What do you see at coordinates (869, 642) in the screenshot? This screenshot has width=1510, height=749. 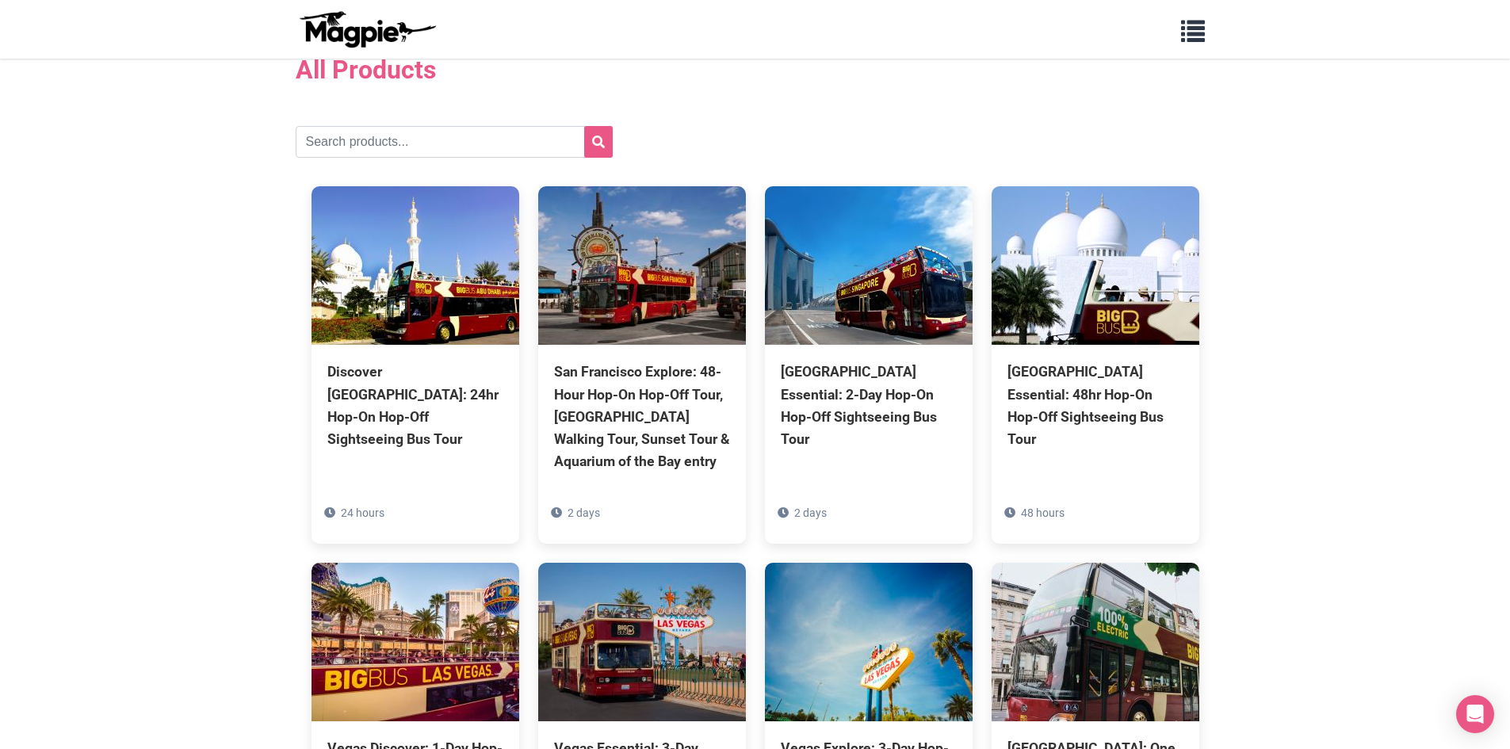 I see `img: Vegas Explore: 3-Day Hop-On Hop-Off Tour, High Roller Entry, & Choice of Night Tour` at bounding box center [869, 642].